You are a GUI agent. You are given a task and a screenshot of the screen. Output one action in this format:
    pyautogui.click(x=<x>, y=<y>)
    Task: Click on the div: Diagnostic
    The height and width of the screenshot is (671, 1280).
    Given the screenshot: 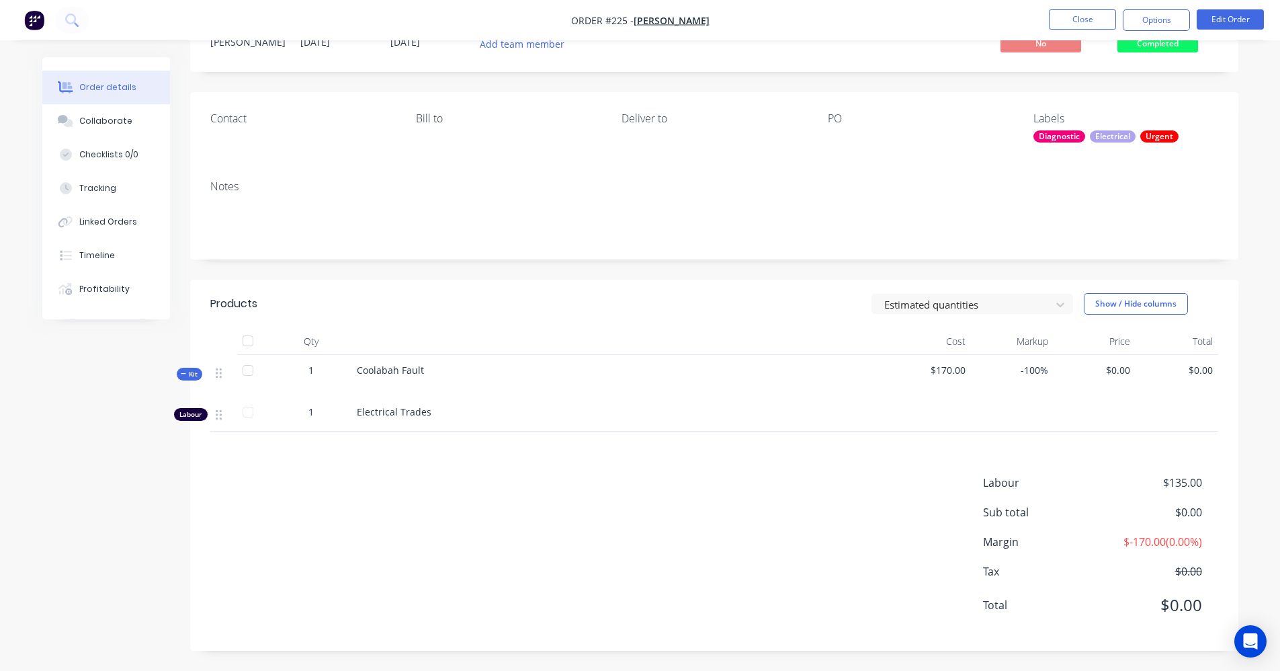 What is the action you would take?
    pyautogui.click(x=1059, y=136)
    